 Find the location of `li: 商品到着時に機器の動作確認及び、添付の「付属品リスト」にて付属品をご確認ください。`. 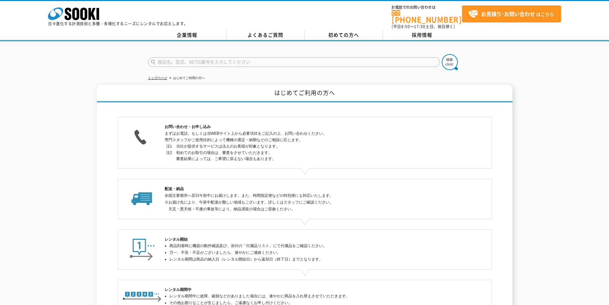

li: 商品到着時に機器の動作確認及び、添付の「付属品リスト」にて付属品をご確認ください。 is located at coordinates (307, 246).